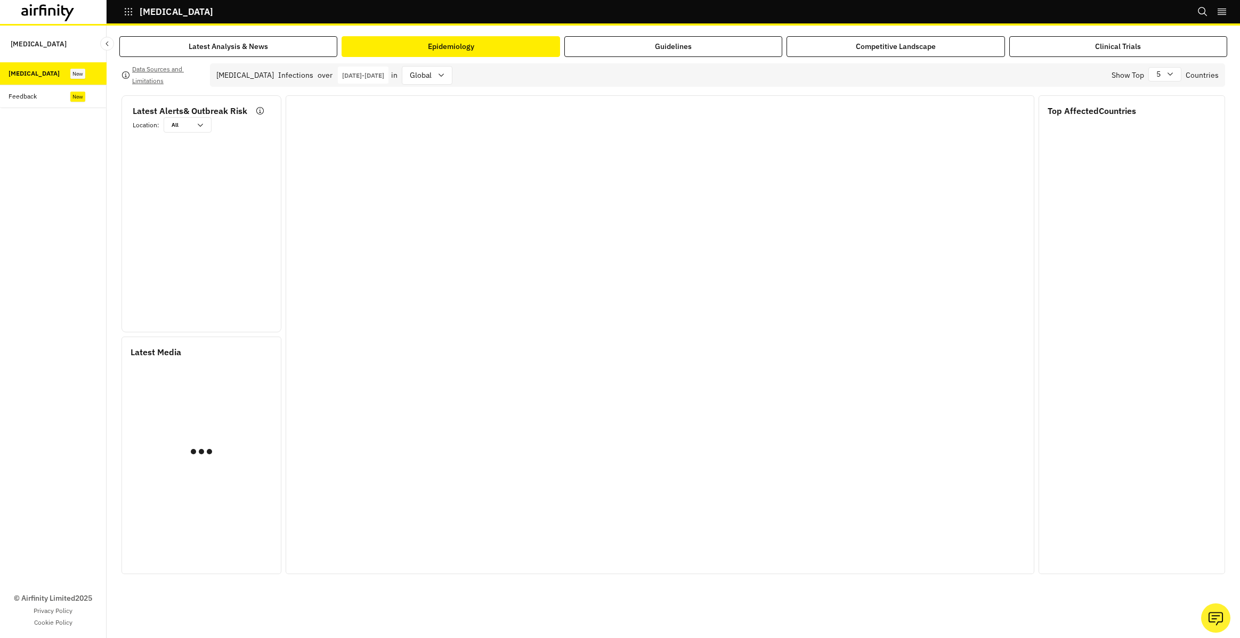 Image resolution: width=1240 pixels, height=638 pixels. I want to click on p: Countries, so click(1202, 75).